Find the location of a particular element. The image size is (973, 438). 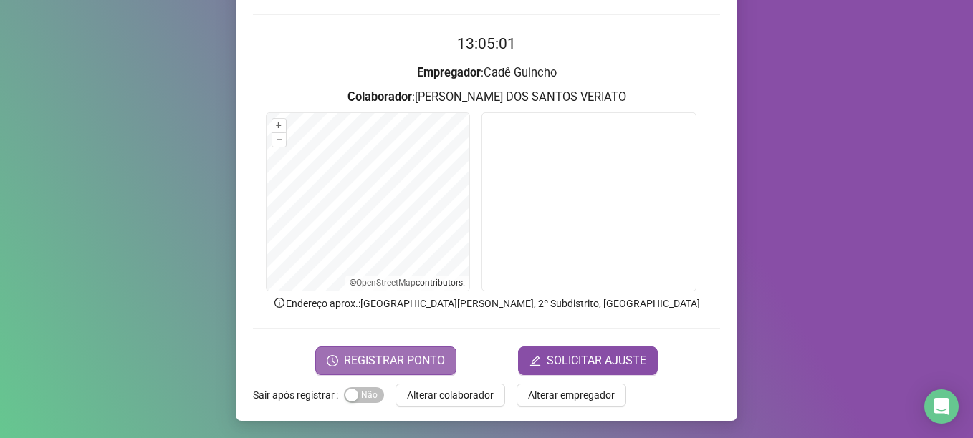

button: editSOLICITAR AJUSTE is located at coordinates (587, 361).